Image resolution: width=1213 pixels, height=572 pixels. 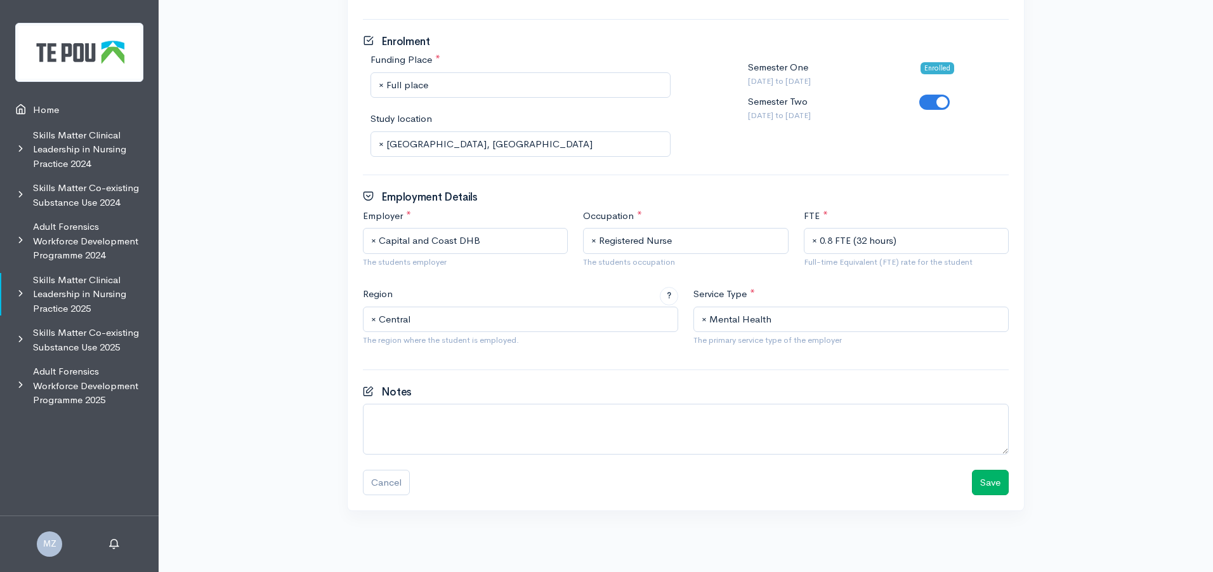 What do you see at coordinates (387, 392) in the screenshot?
I see `h3: Notes` at bounding box center [387, 392].